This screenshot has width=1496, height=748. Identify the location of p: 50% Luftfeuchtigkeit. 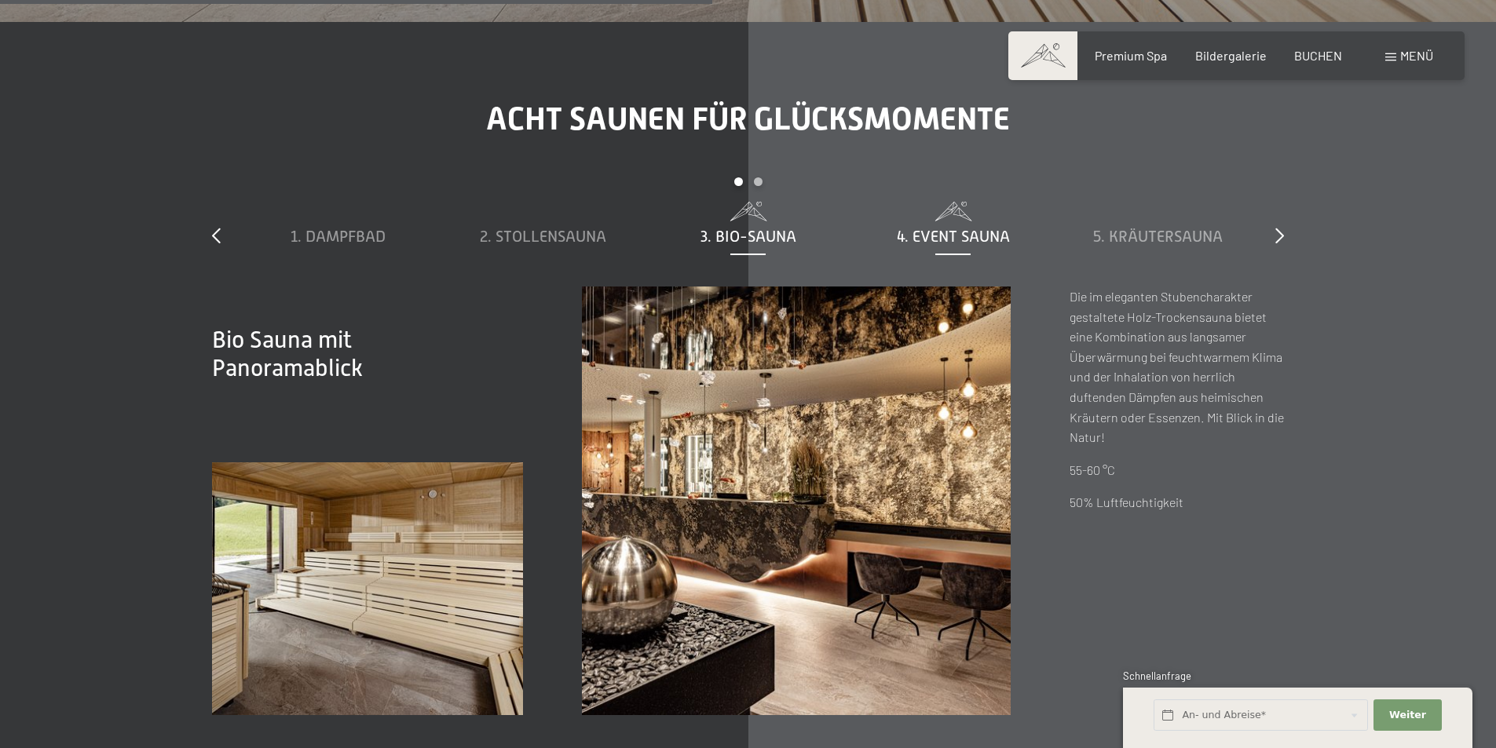
(1176, 503).